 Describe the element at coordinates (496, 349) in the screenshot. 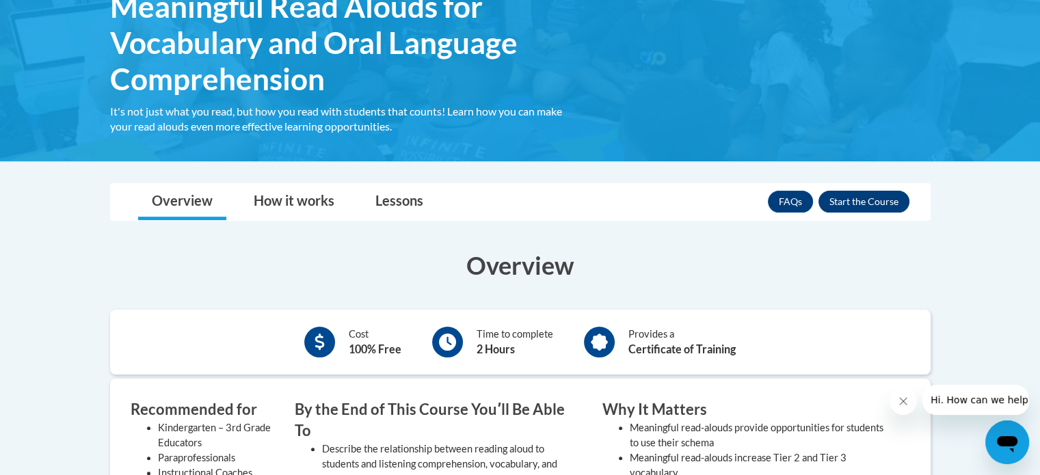

I see `b: 2 Hours` at that location.